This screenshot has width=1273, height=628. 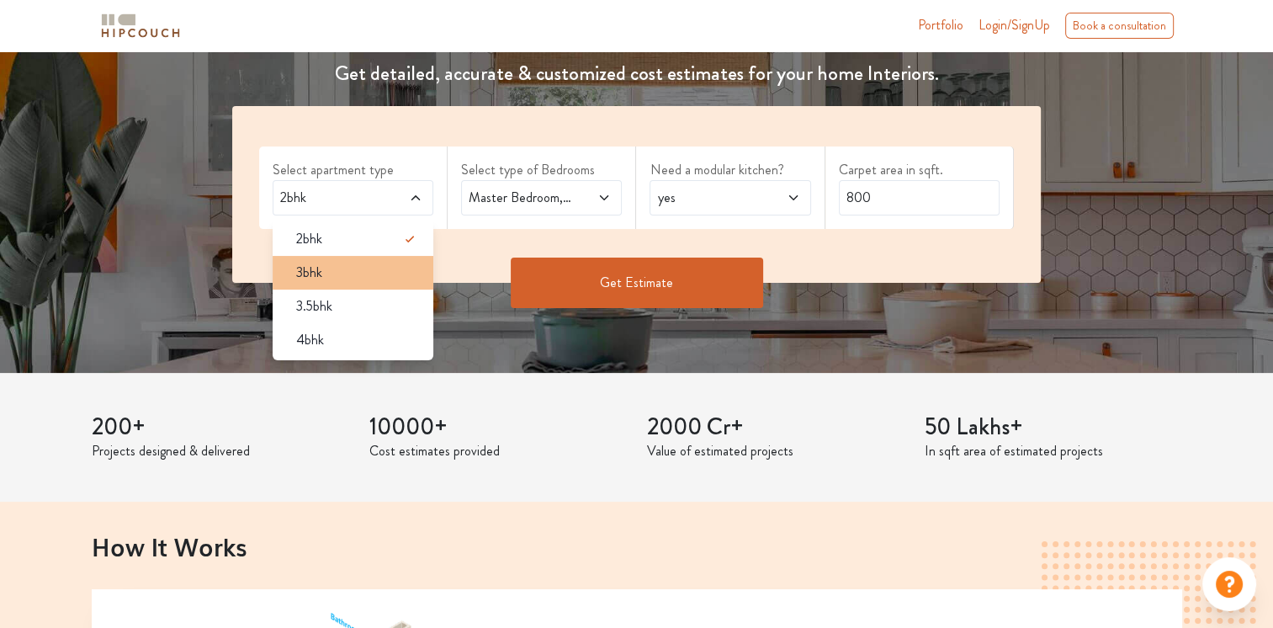 I want to click on img: logo-horizontal.svg, so click(x=141, y=25).